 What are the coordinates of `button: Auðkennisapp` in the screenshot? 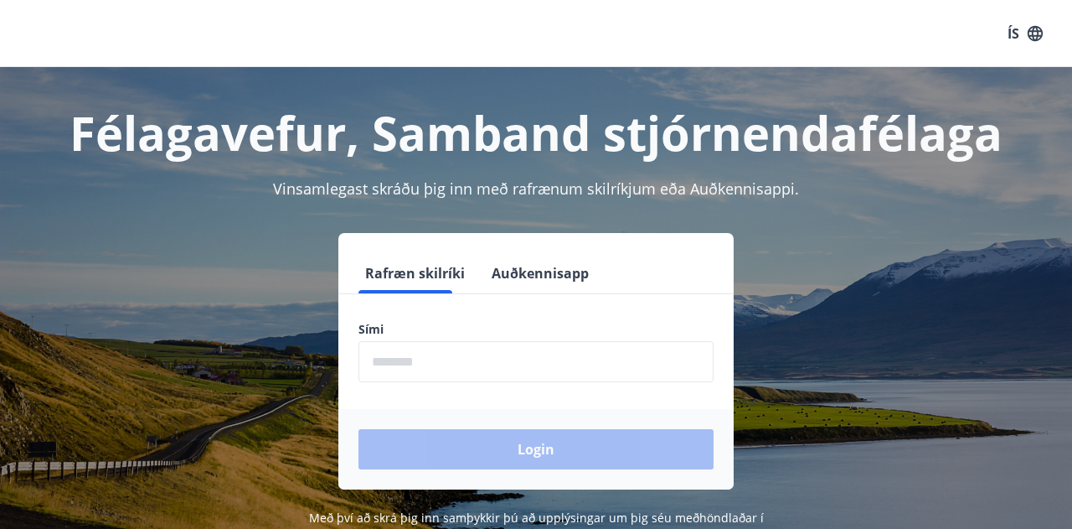 It's located at (540, 273).